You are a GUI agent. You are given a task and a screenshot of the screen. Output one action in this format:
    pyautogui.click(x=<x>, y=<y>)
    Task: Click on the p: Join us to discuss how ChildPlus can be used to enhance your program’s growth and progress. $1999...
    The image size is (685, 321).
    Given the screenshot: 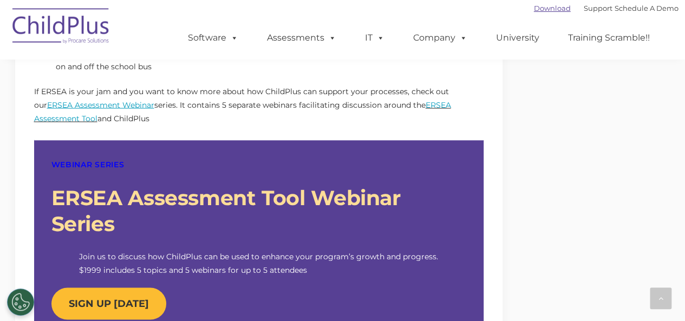 What is the action you would take?
    pyautogui.click(x=258, y=263)
    